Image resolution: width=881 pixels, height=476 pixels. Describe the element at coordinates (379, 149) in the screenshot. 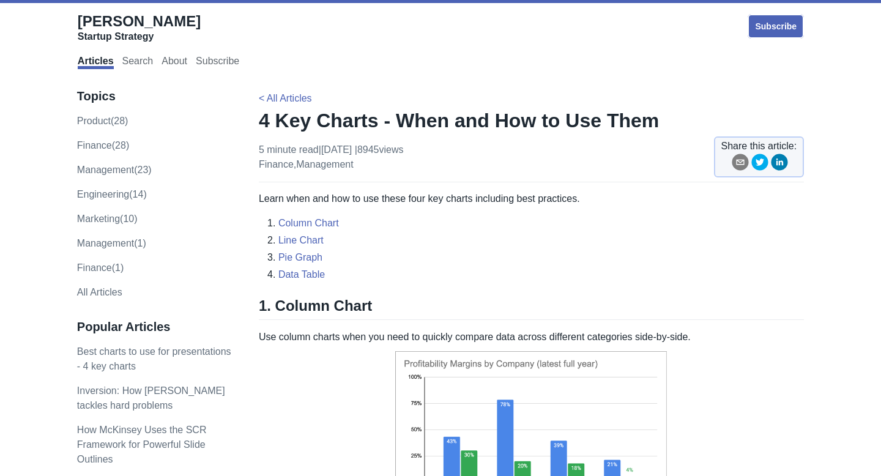

I see `span: | 8945 views` at that location.